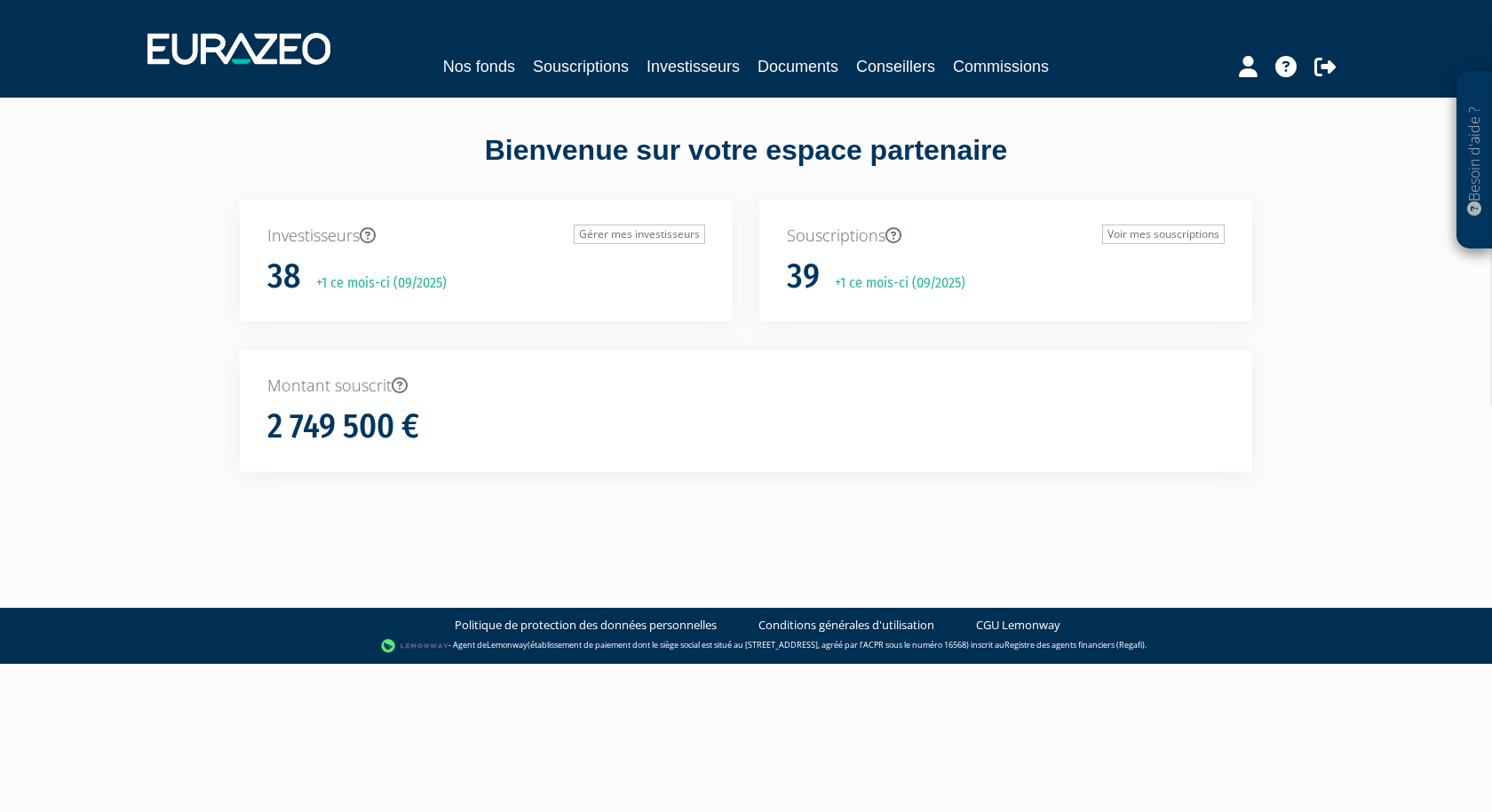  I want to click on p: Besoin d'aide ?, so click(1474, 160).